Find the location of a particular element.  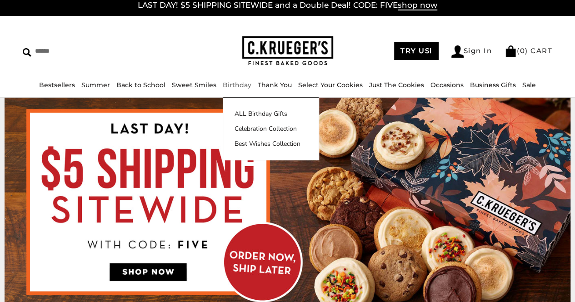

a: ALL Birthday Gifts is located at coordinates (271, 114).